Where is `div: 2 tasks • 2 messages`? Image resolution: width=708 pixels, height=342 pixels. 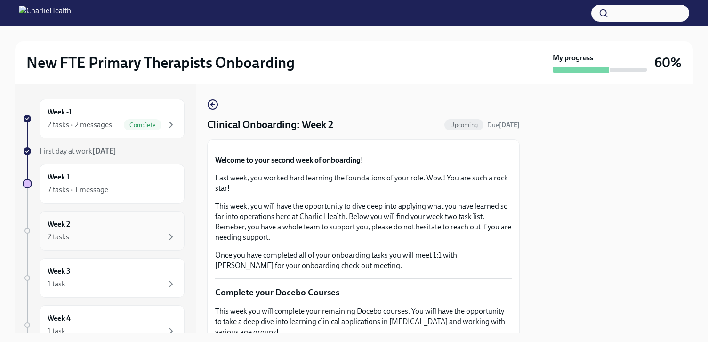 div: 2 tasks • 2 messages is located at coordinates (80, 125).